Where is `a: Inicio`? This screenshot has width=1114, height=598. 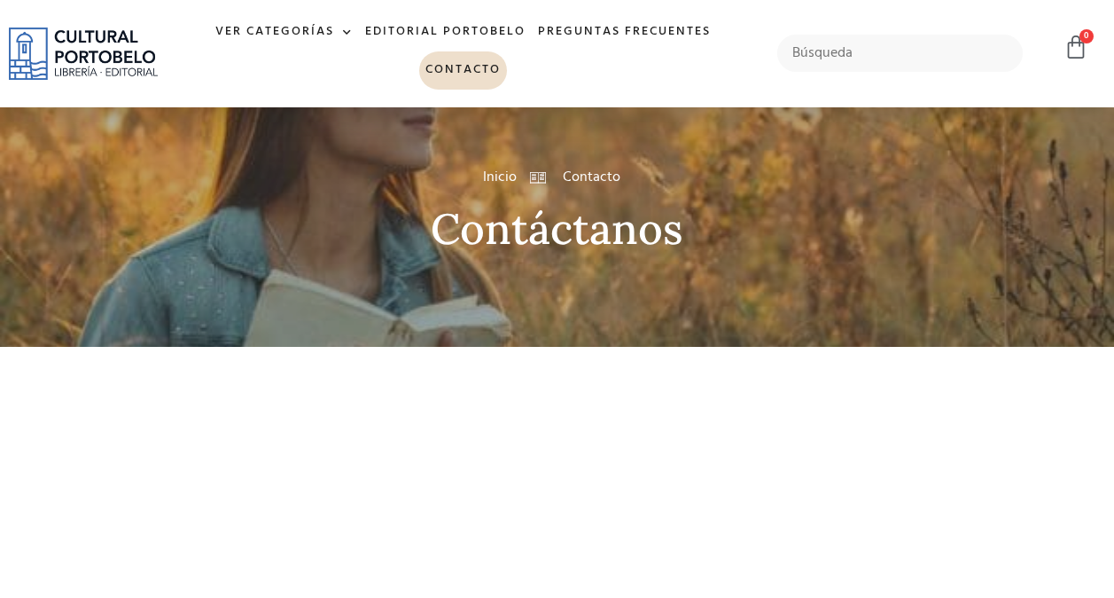
a: Inicio is located at coordinates (500, 177).